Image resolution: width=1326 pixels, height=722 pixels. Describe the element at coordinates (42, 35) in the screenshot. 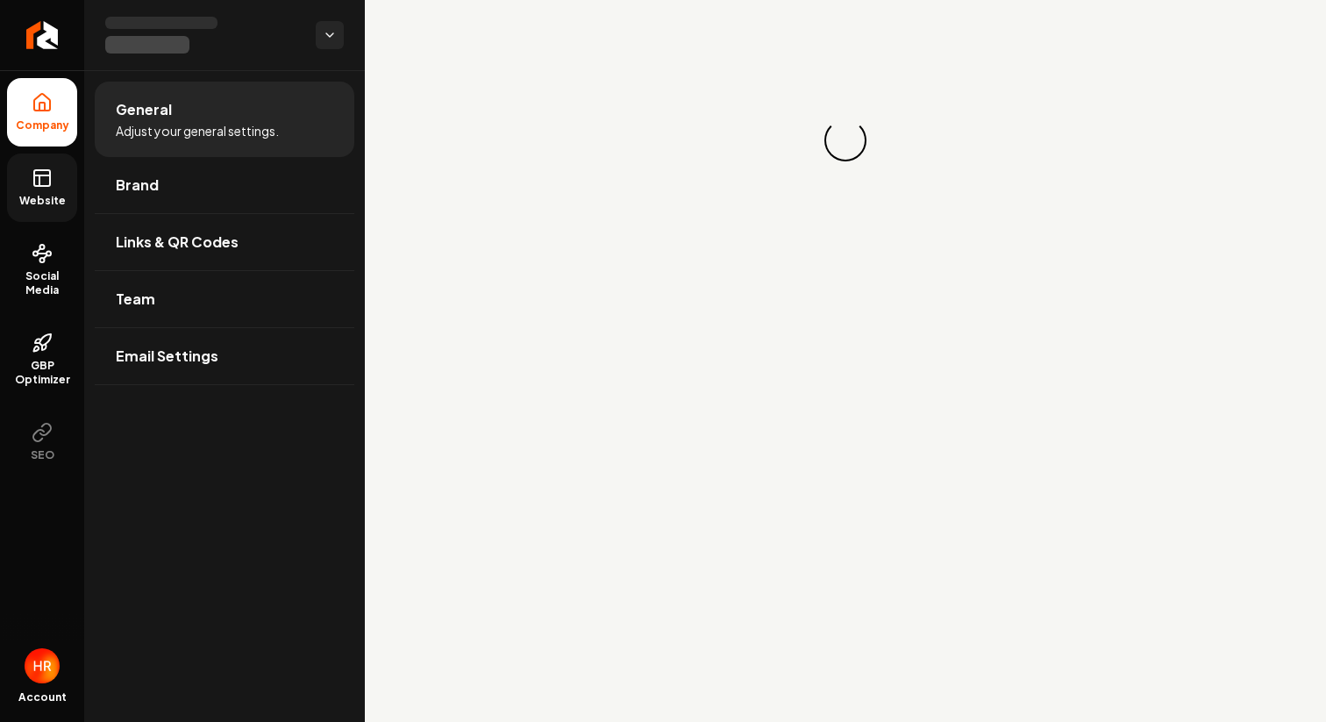

I see `img: Rebolt Logo` at that location.